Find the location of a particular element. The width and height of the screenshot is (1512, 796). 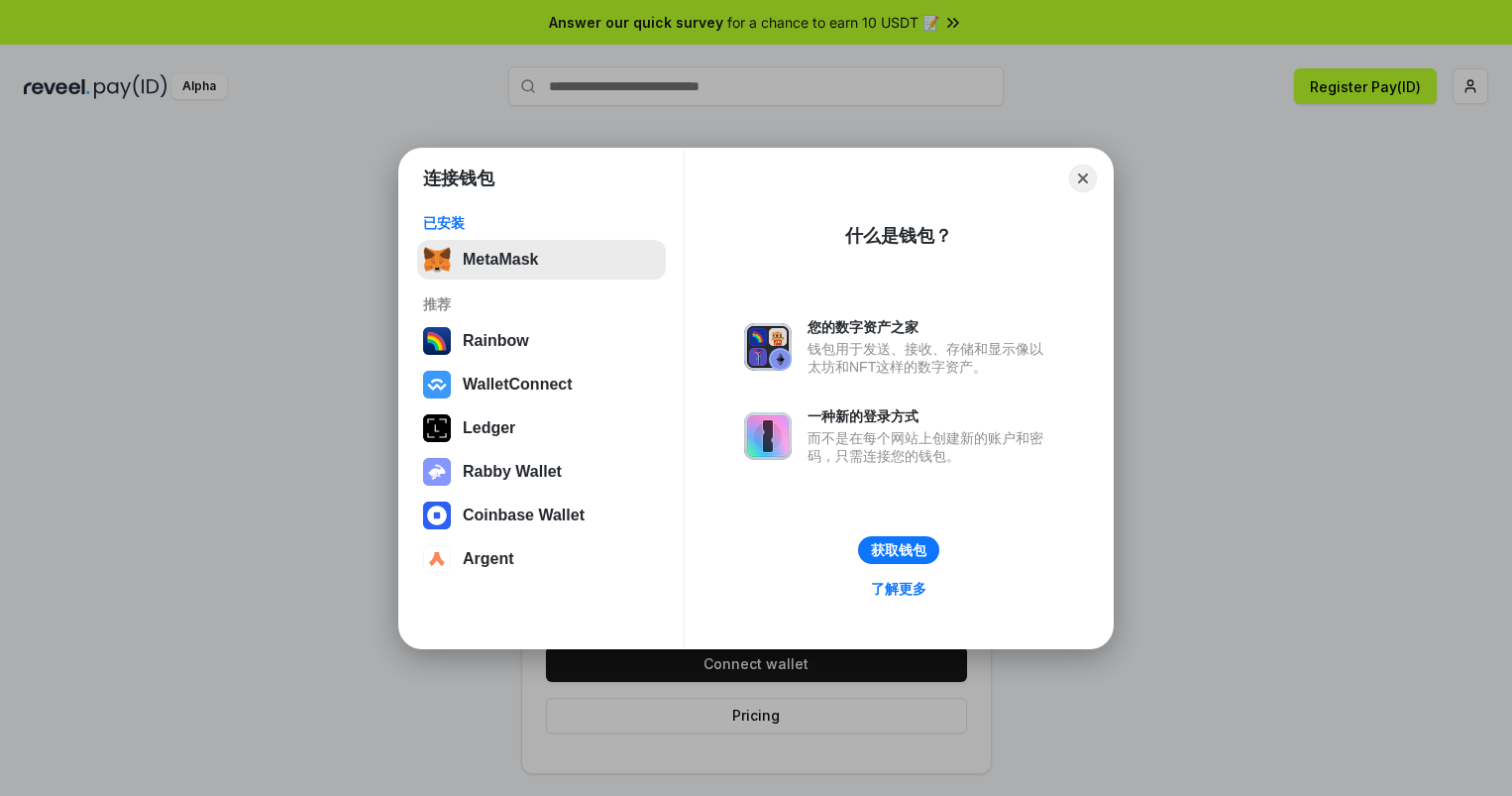

div: 什么是钱包？ is located at coordinates (898, 236).